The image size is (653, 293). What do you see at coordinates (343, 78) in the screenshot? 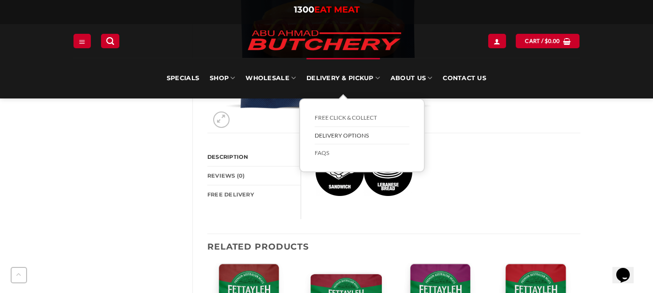
I see `a: Delivery & Pickup` at bounding box center [343, 78].